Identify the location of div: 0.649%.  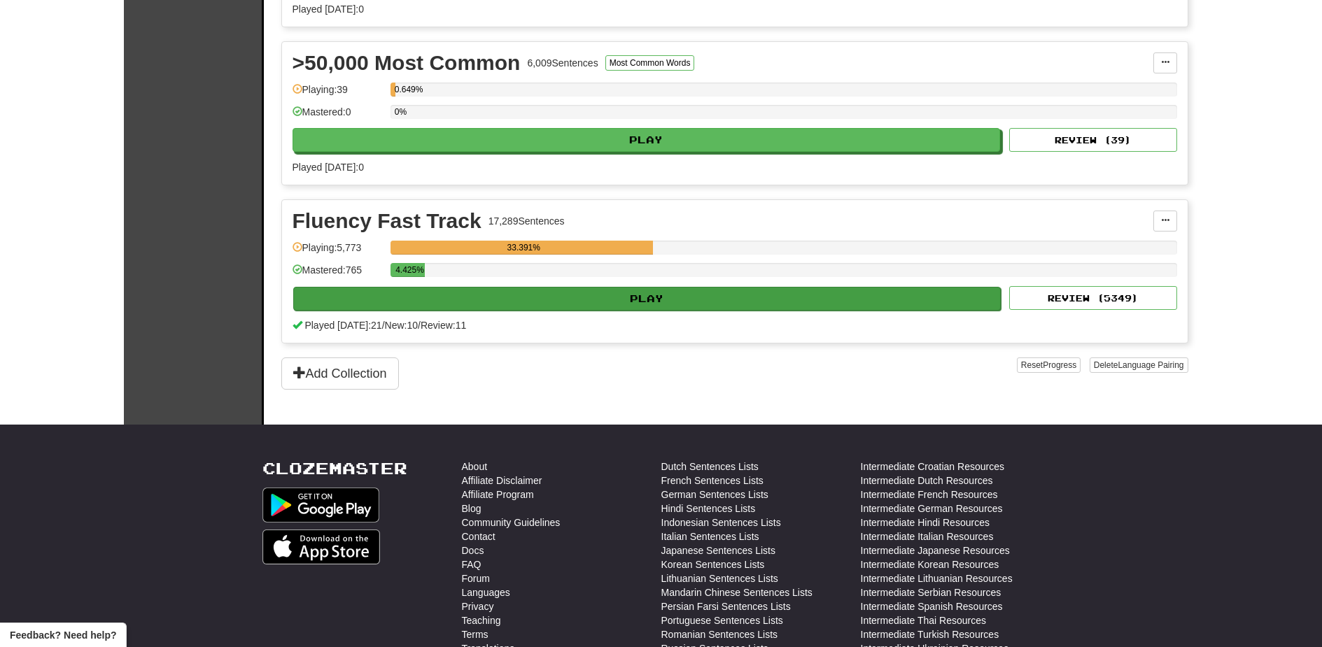
(395, 90).